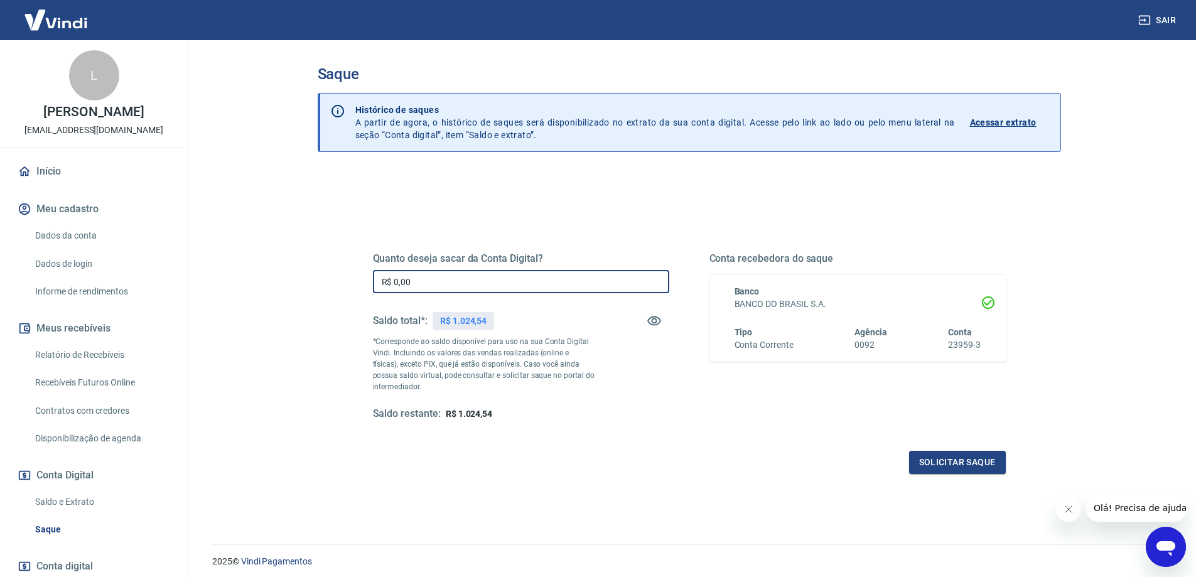  I want to click on span: Conta digital, so click(65, 566).